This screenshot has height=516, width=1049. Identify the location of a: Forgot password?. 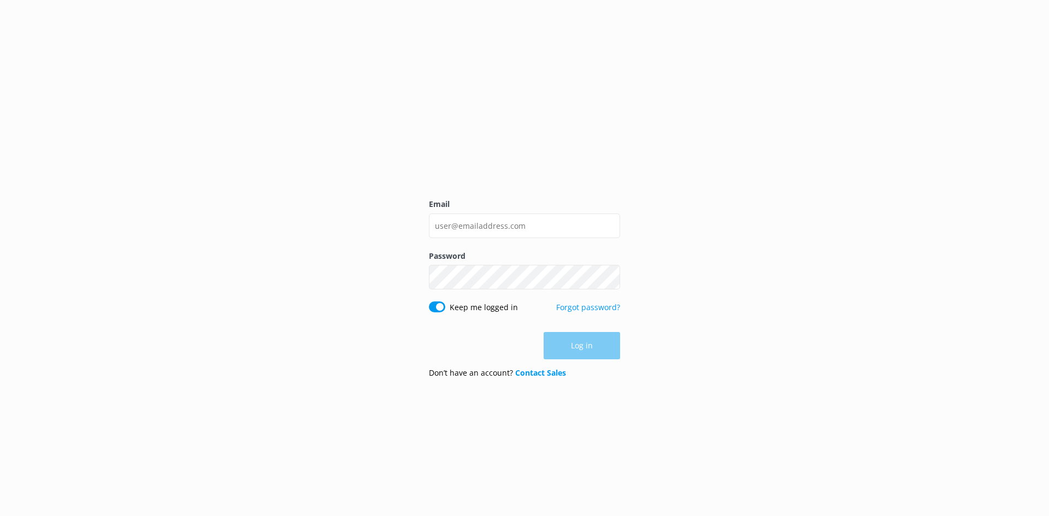
(588, 307).